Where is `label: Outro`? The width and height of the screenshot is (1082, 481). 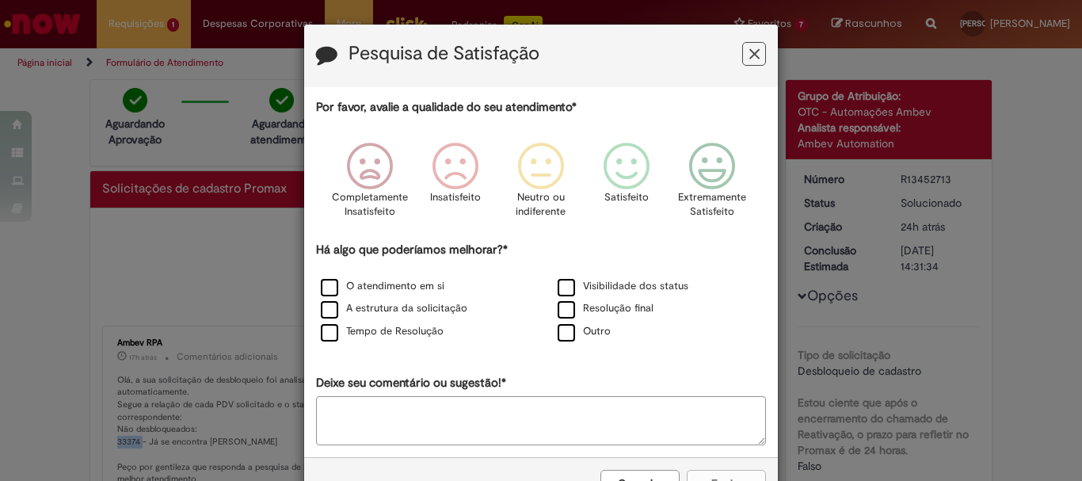
label: Outro is located at coordinates (584, 331).